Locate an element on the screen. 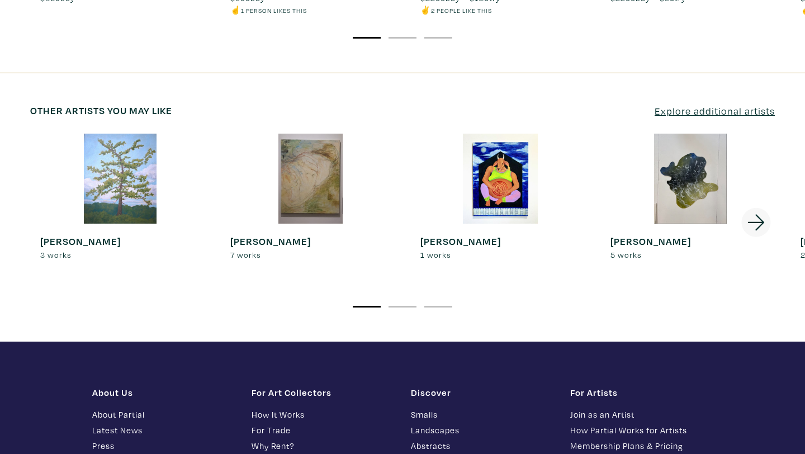 The height and width of the screenshot is (454, 805). span: 5 works is located at coordinates (626, 254).